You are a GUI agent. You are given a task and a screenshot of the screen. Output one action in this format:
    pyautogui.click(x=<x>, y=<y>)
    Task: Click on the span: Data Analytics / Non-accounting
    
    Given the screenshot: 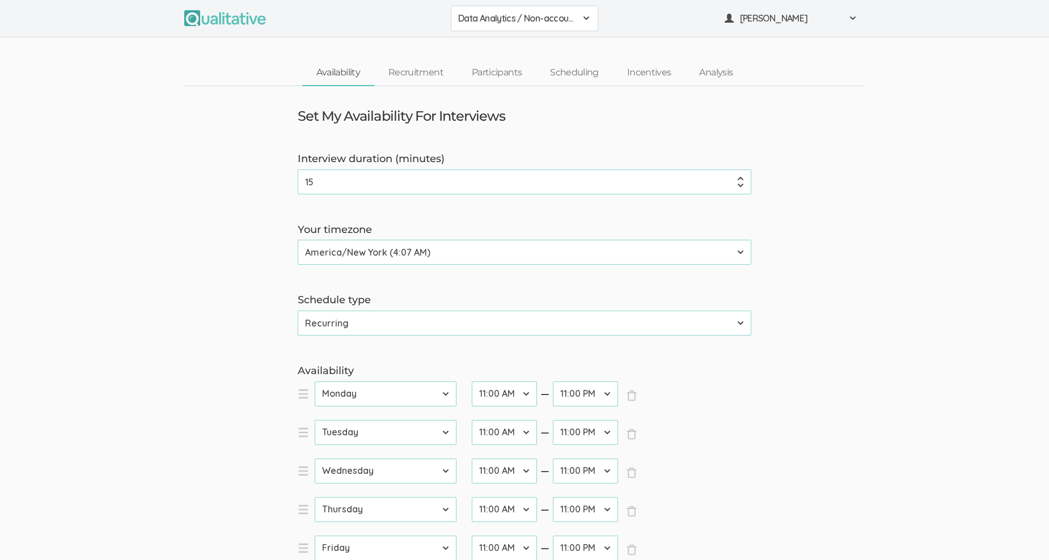 What is the action you would take?
    pyautogui.click(x=517, y=18)
    